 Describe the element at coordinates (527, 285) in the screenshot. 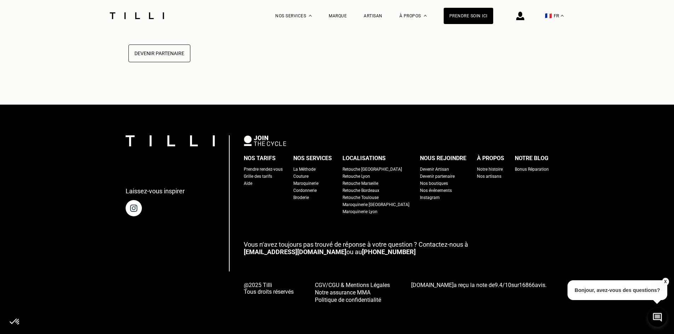

I see `span: 16866` at that location.